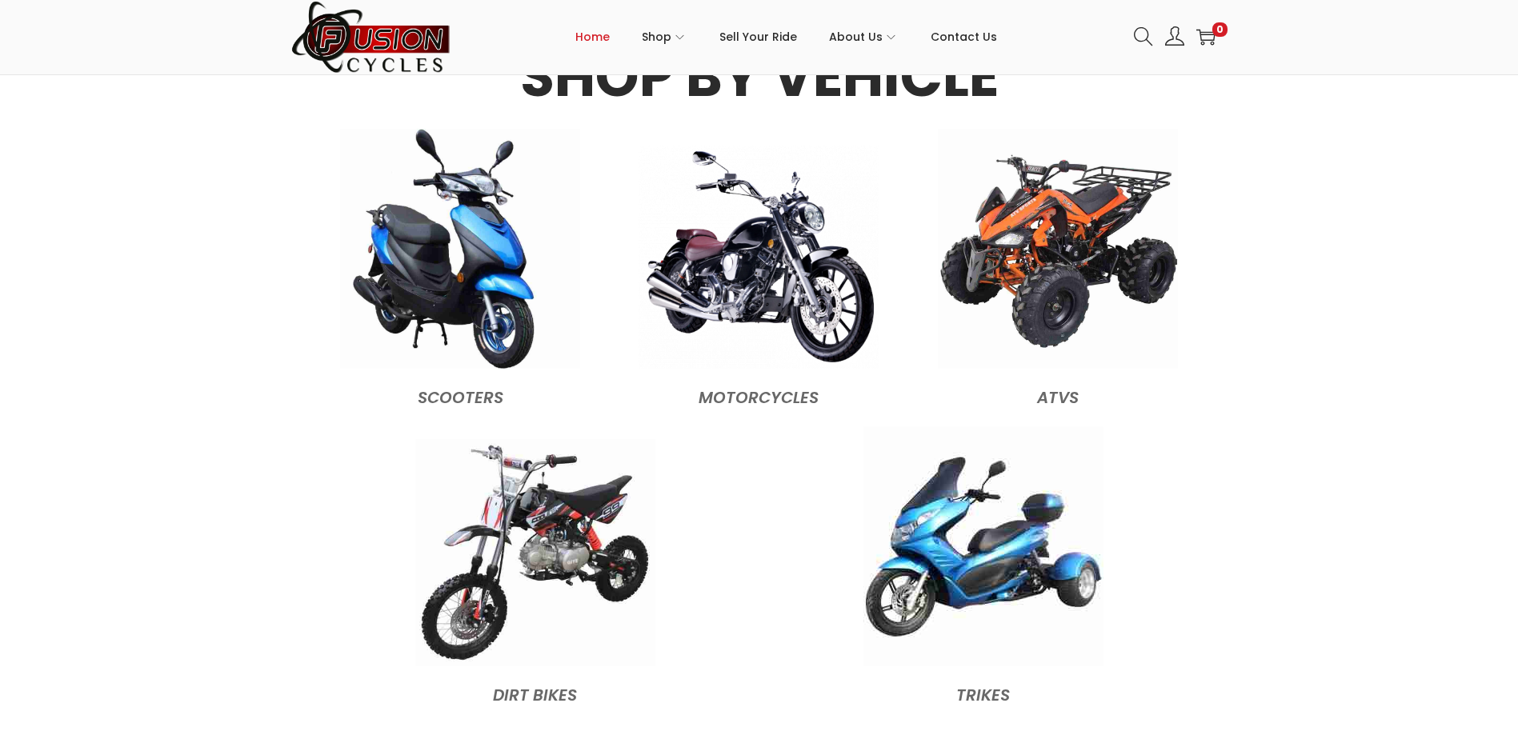  I want to click on a: 0, so click(1206, 37).